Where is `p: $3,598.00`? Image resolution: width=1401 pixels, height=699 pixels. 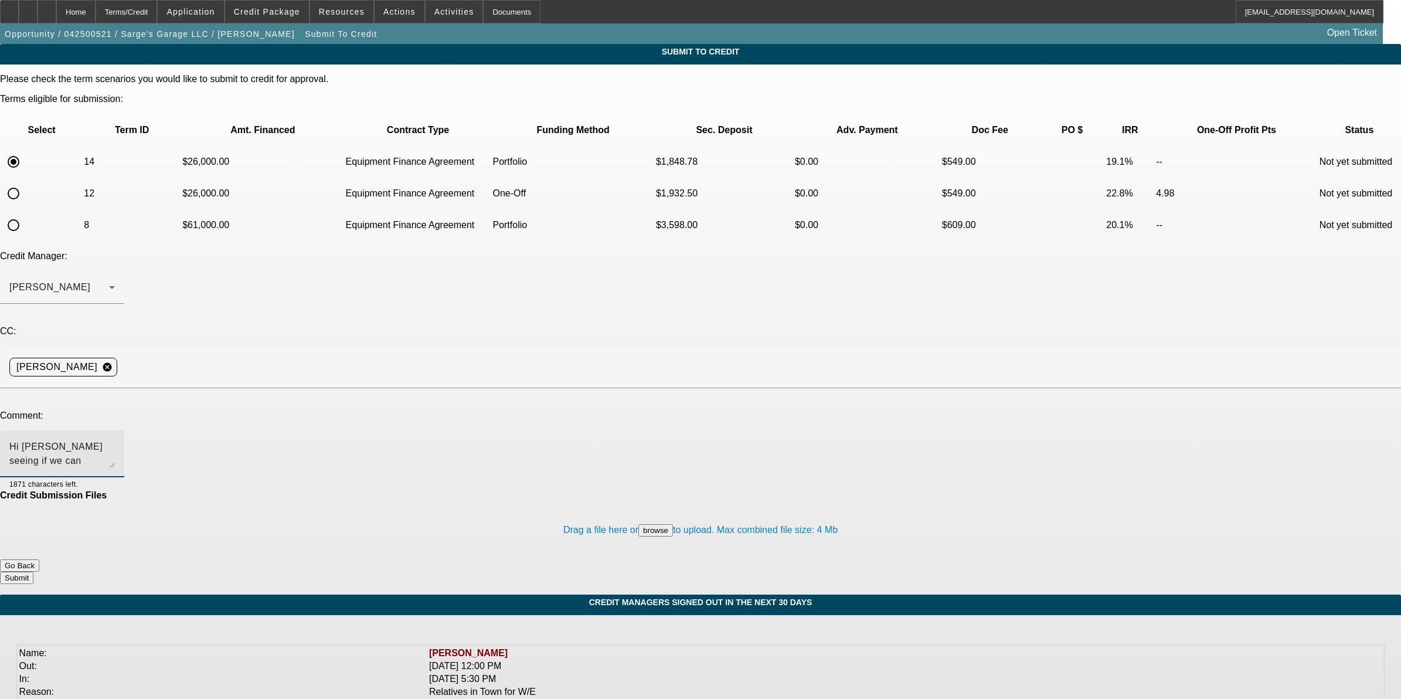
p: $3,598.00 is located at coordinates (724, 225).